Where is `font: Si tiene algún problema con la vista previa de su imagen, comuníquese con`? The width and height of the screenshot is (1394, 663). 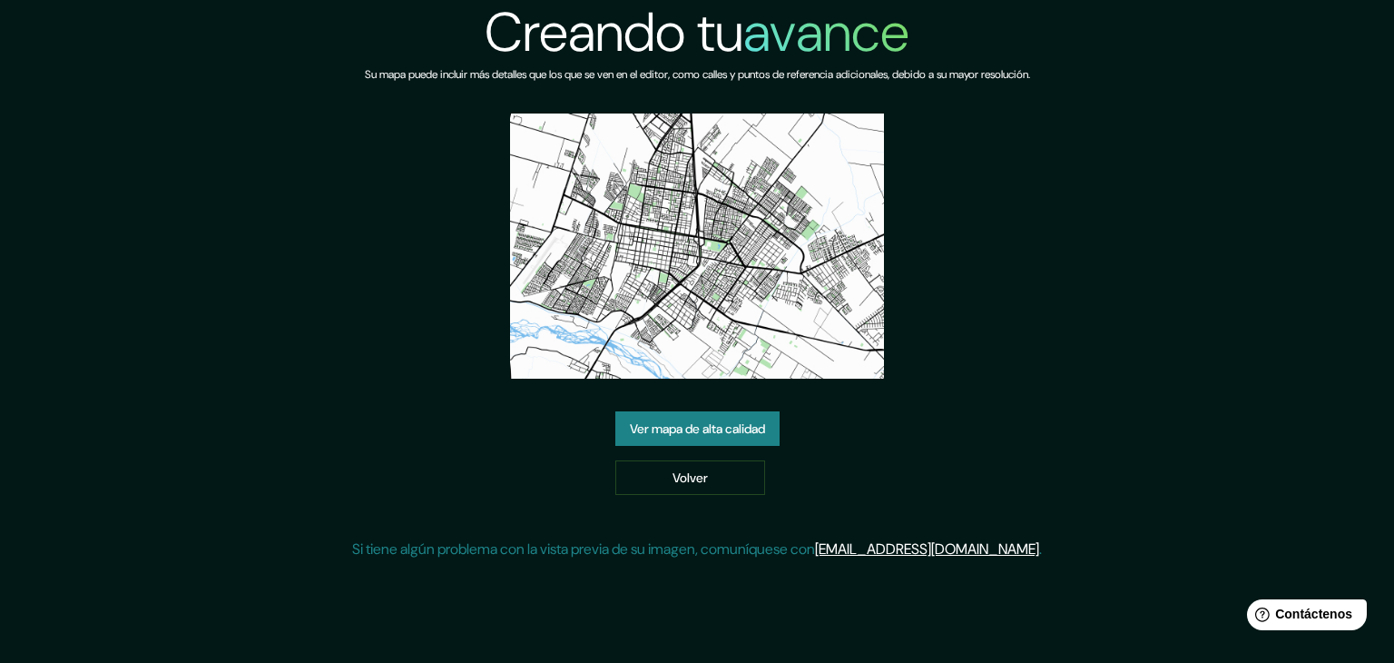
font: Si tiene algún problema con la vista previa de su imagen, comuníquese con is located at coordinates (584, 548).